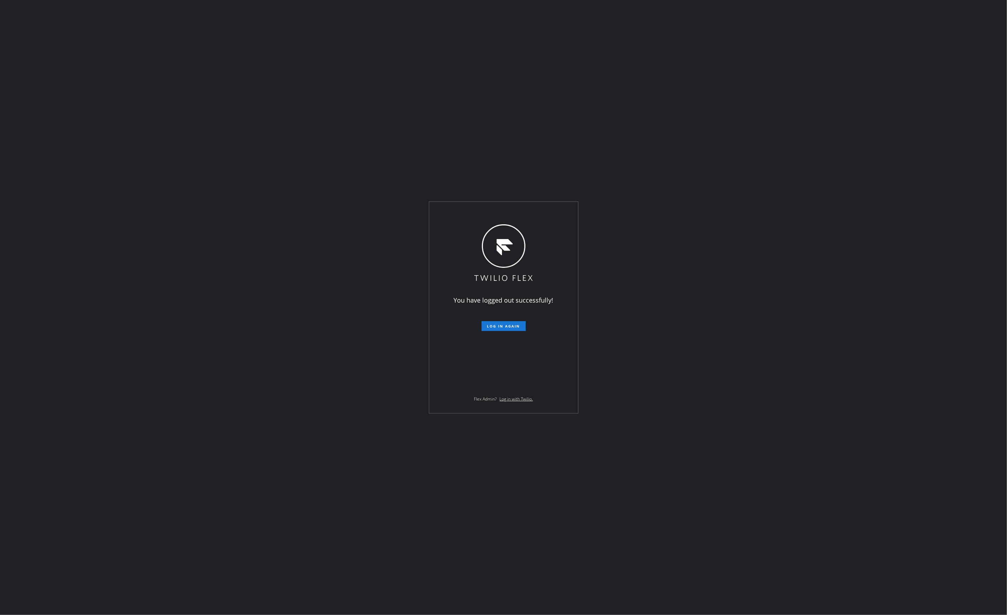 This screenshot has height=615, width=1007. What do you see at coordinates (504, 300) in the screenshot?
I see `span: You have logged out successfully!` at bounding box center [504, 300].